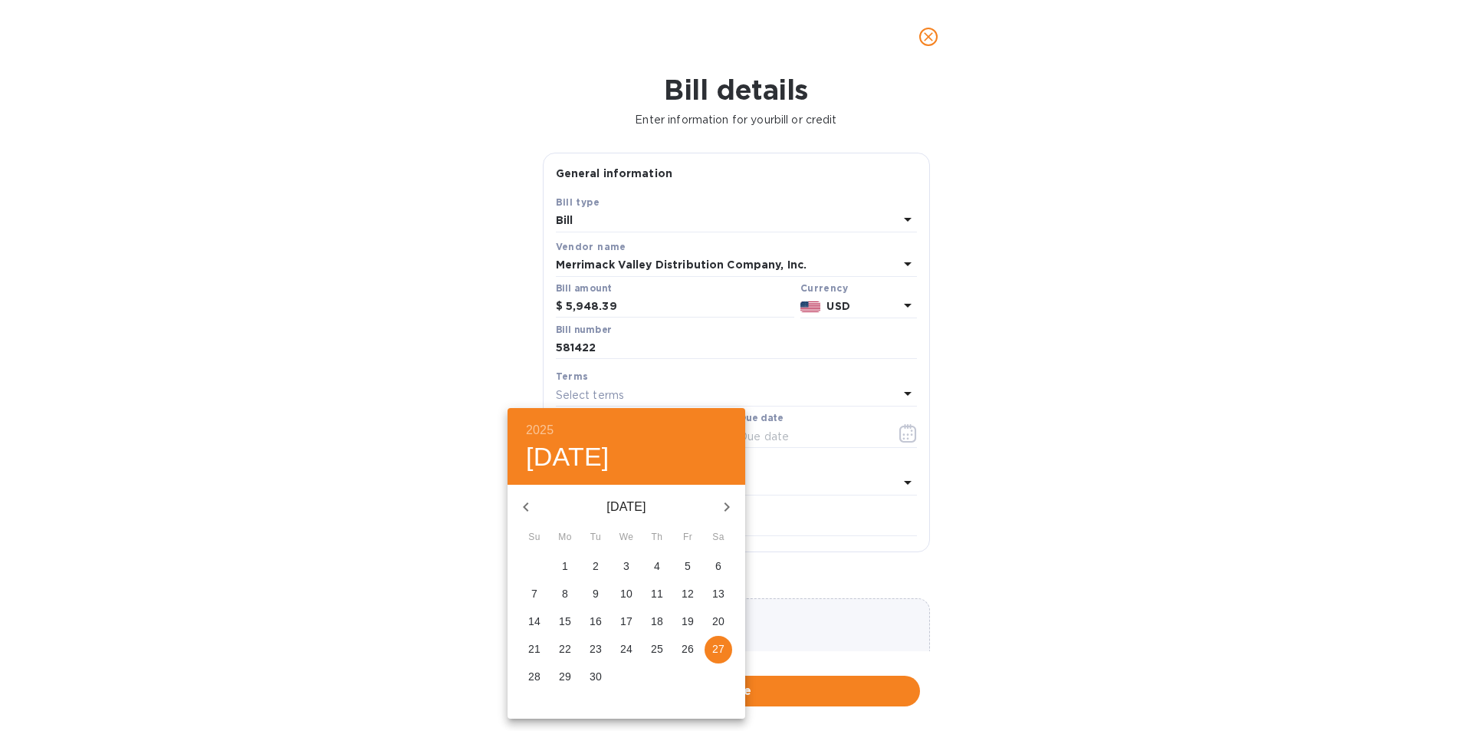 The width and height of the screenshot is (1472, 731). I want to click on p: 22, so click(565, 649).